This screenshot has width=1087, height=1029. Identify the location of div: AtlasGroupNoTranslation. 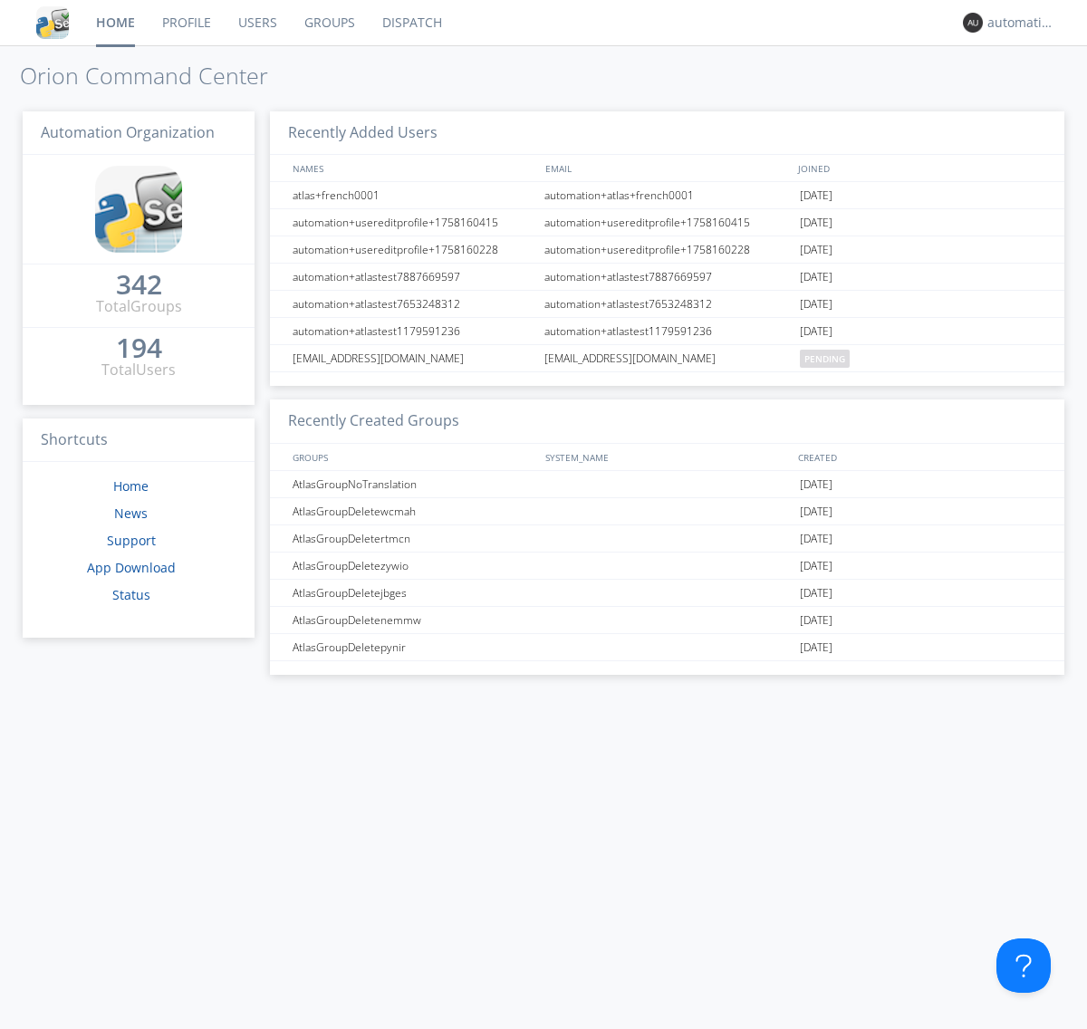
(413, 484).